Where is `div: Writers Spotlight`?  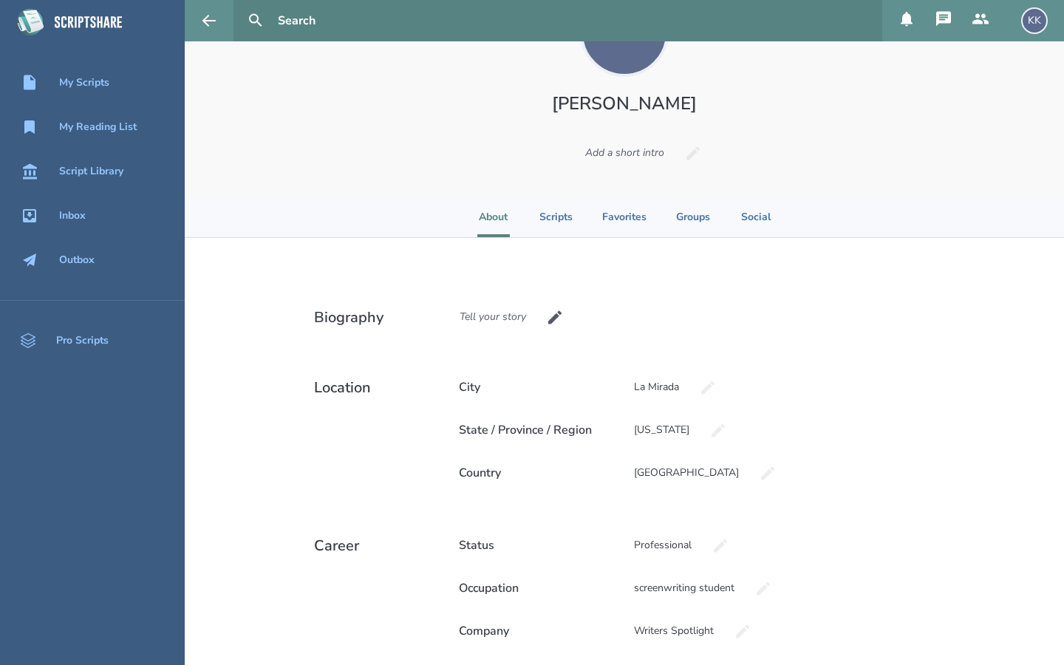
div: Writers Spotlight is located at coordinates (674, 631).